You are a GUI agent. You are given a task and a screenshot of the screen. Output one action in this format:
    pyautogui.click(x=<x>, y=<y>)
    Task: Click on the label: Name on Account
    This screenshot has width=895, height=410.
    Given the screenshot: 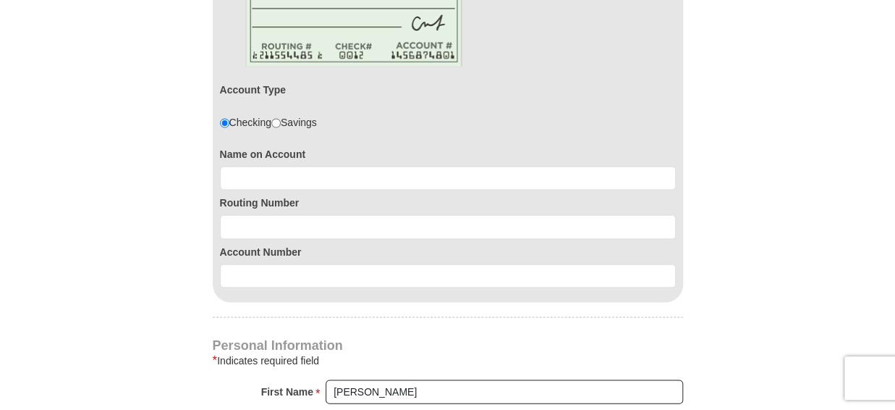 What is the action you would take?
    pyautogui.click(x=448, y=153)
    